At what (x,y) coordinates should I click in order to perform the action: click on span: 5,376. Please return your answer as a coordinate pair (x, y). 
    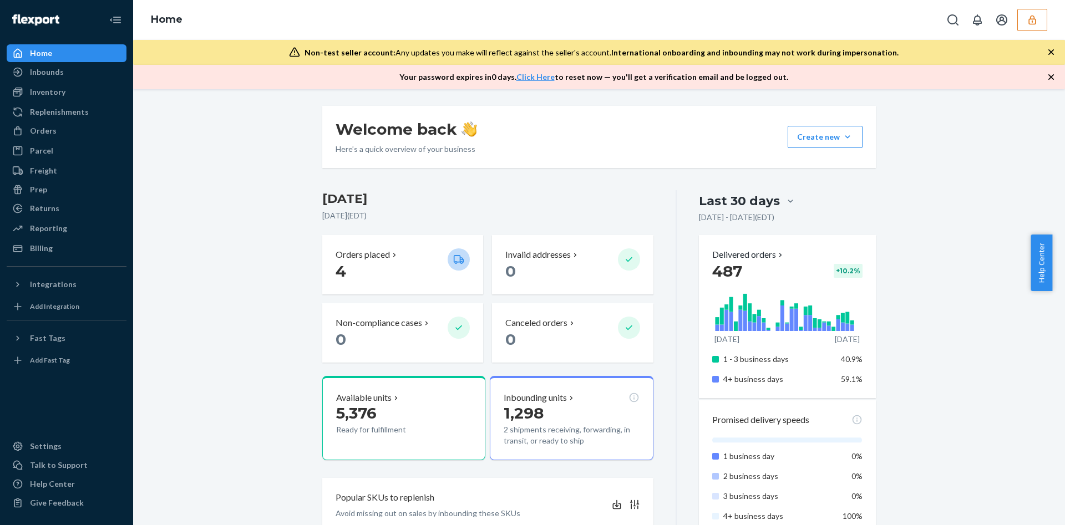
    Looking at the image, I should click on (356, 413).